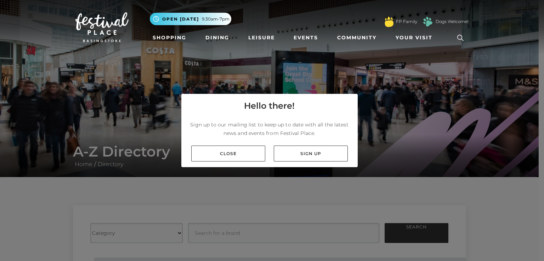 The height and width of the screenshot is (261, 544). What do you see at coordinates (452, 22) in the screenshot?
I see `a: Dogs Welcome!` at bounding box center [452, 22].